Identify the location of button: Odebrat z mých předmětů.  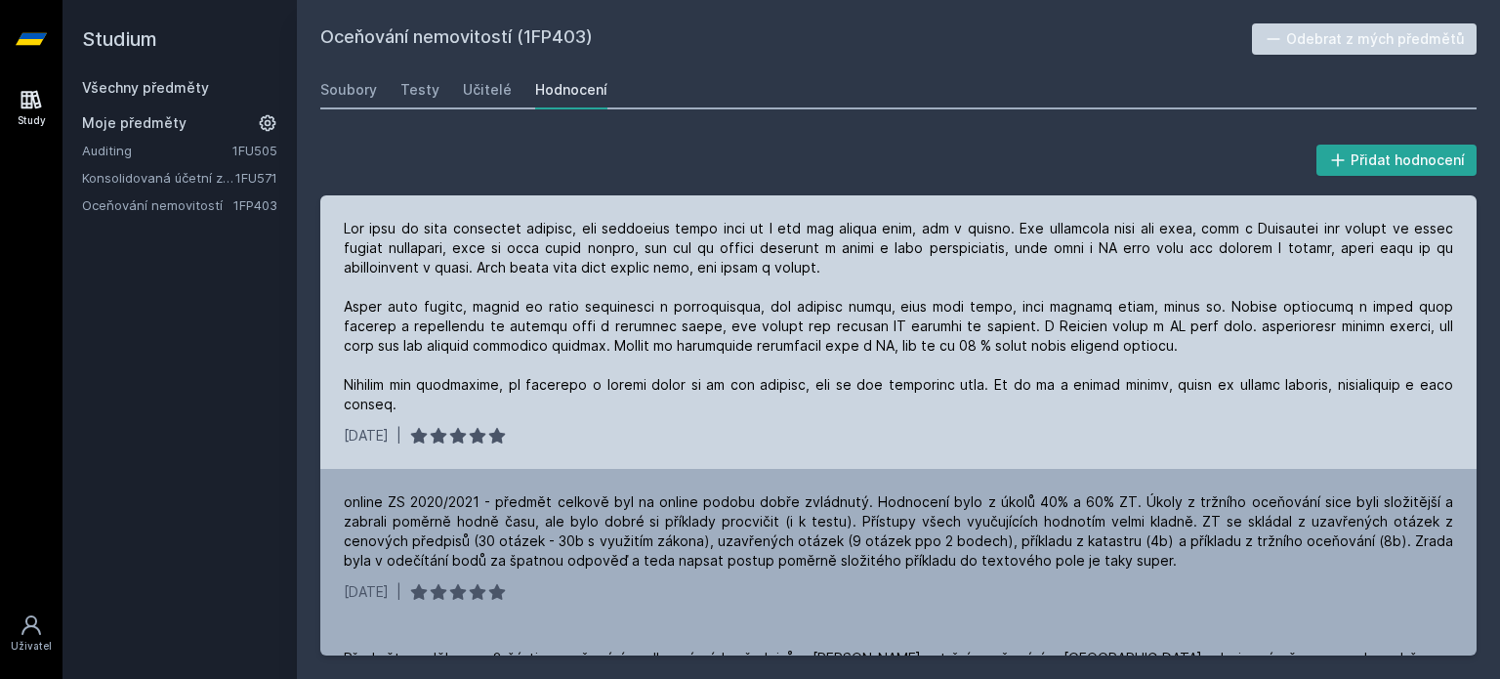
(1364, 39).